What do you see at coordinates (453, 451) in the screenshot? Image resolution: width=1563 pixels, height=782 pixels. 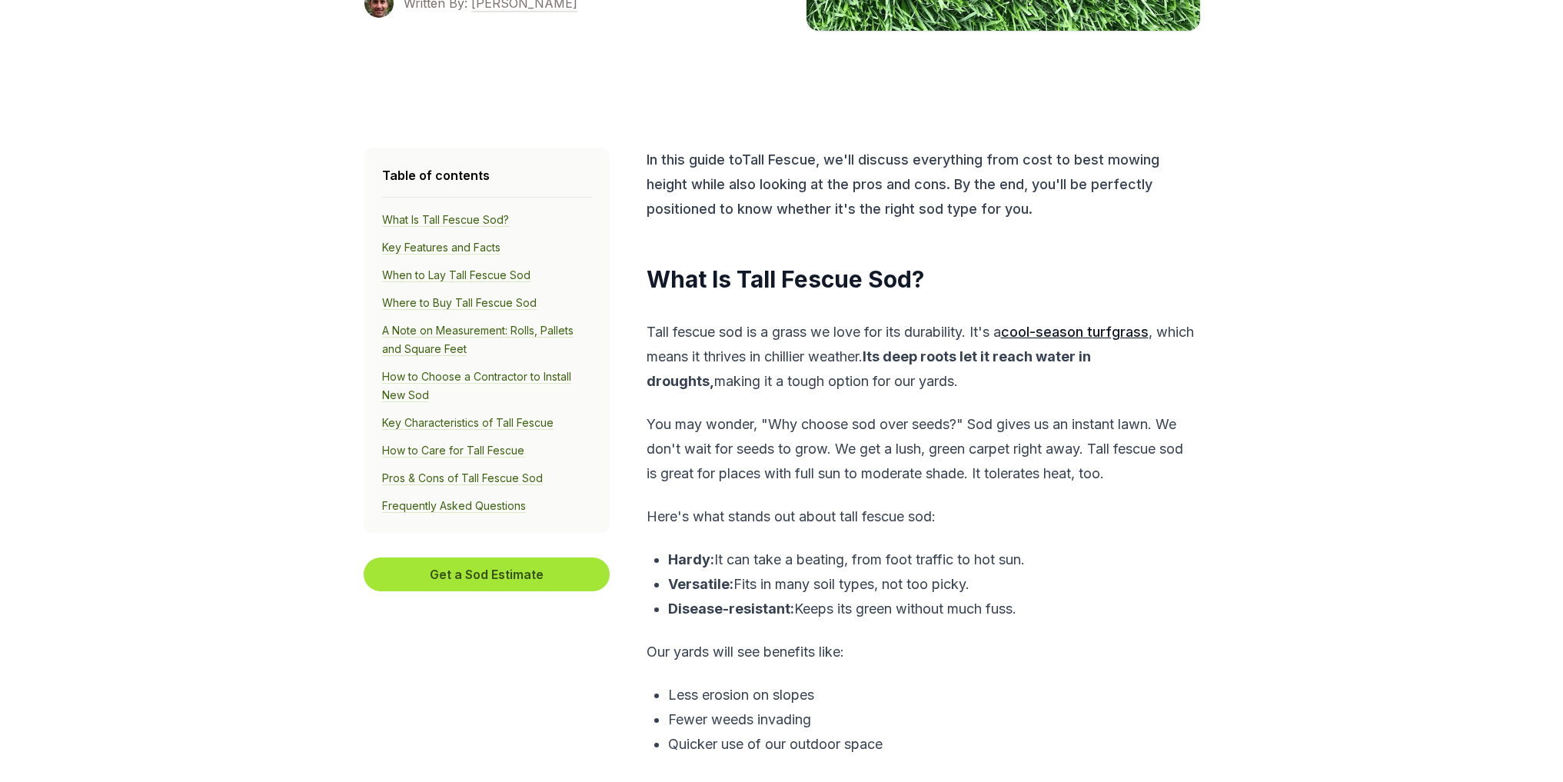 I see `a: How to Care for Tall Fescue` at bounding box center [453, 451].